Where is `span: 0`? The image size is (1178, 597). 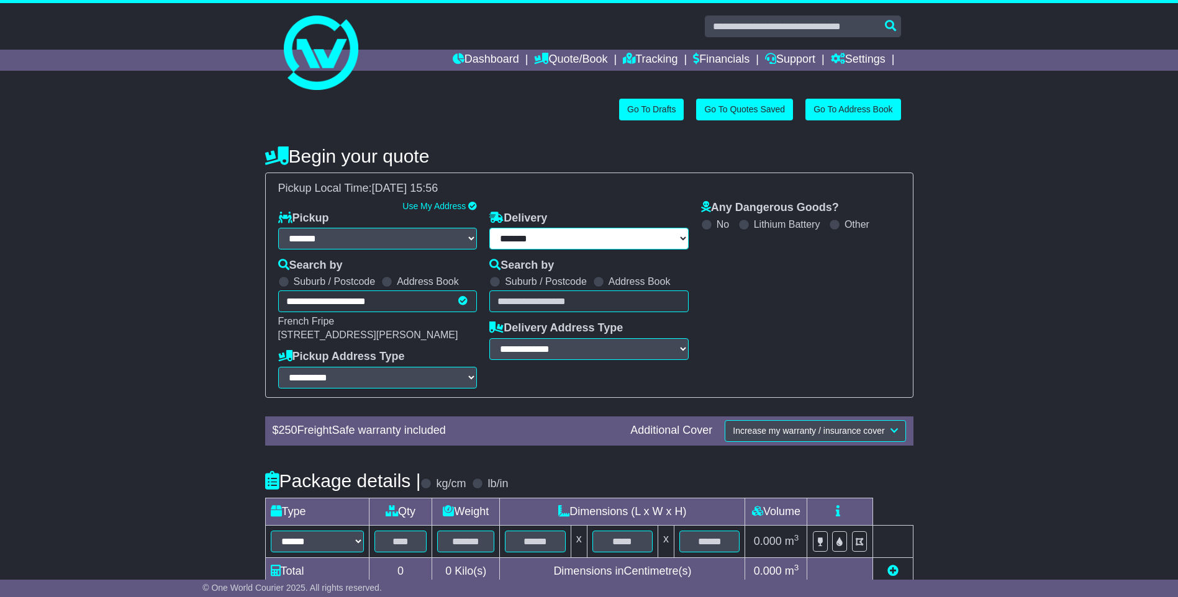
span: 0 is located at coordinates (448, 571).